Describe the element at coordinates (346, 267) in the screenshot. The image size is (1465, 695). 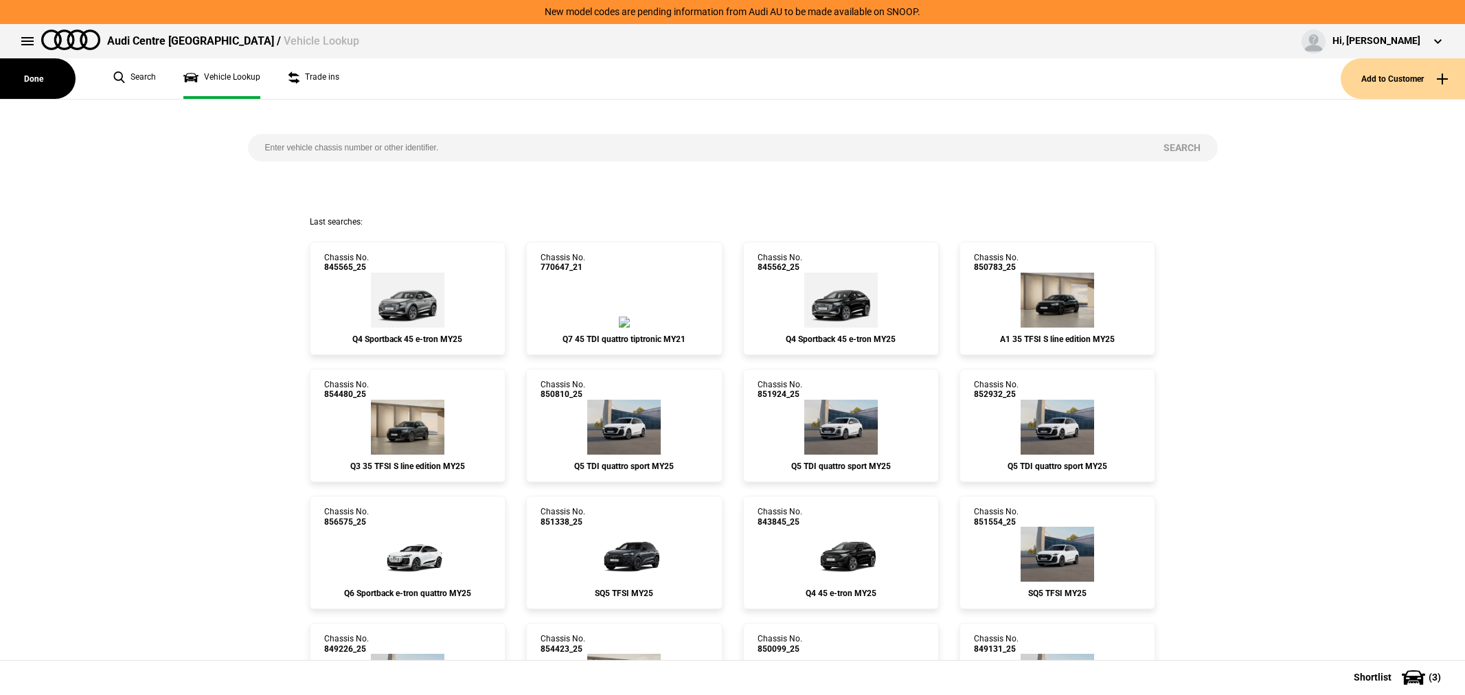
I see `span: 845565_25` at that location.